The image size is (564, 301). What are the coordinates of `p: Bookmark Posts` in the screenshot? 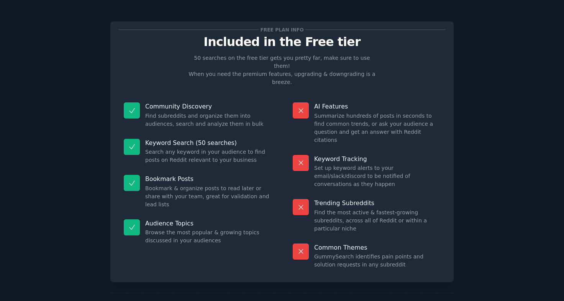 It's located at (208, 178).